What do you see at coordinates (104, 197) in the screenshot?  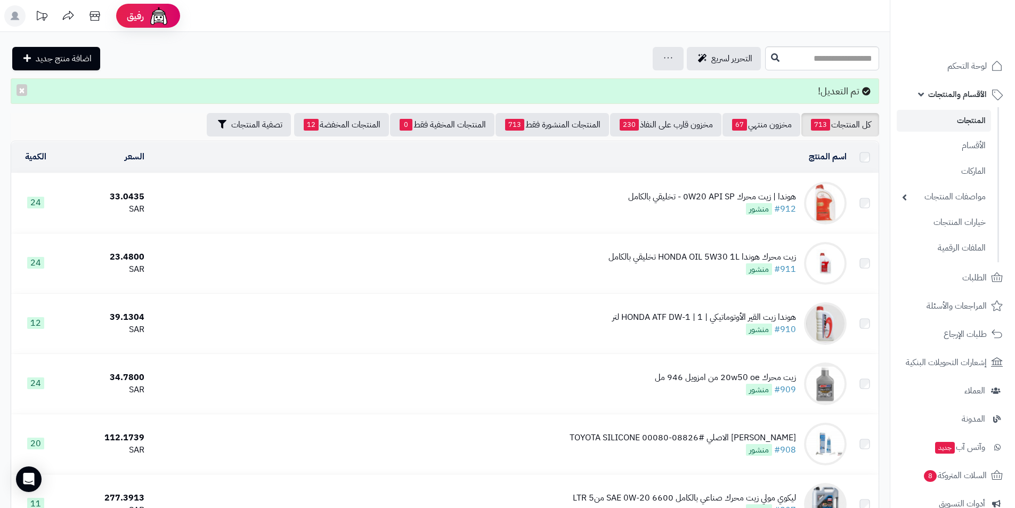 I see `div: 33.0435` at bounding box center [104, 197].